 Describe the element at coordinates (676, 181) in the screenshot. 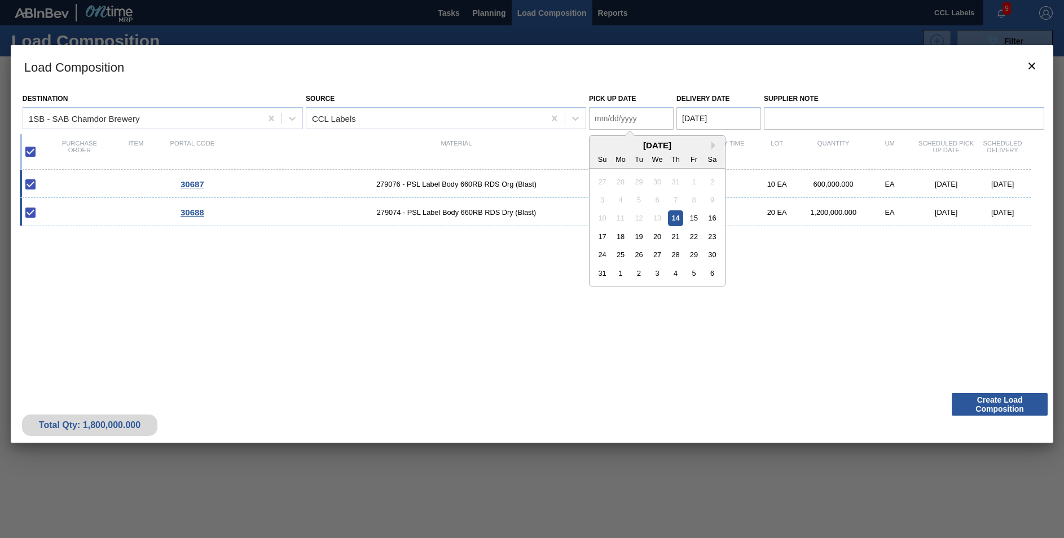

I see `div: Not available Thursday, July 31st, 2025` at that location.